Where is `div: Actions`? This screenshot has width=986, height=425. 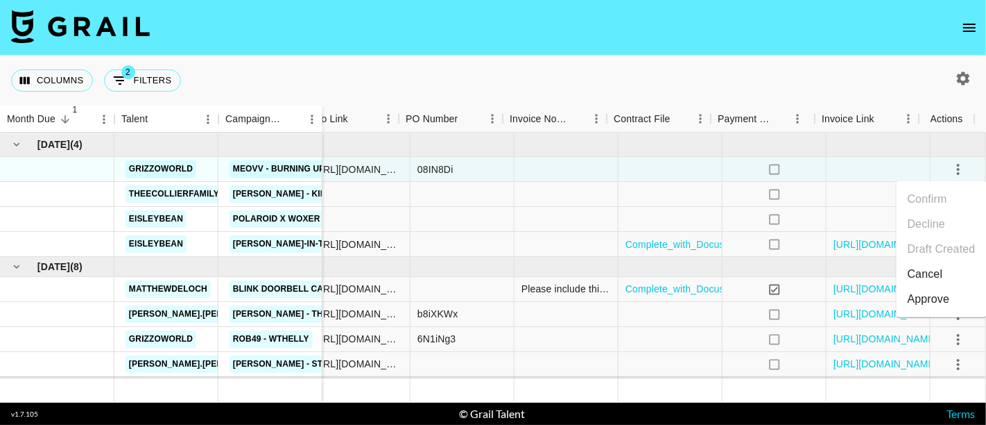 div: Actions is located at coordinates (947, 119).